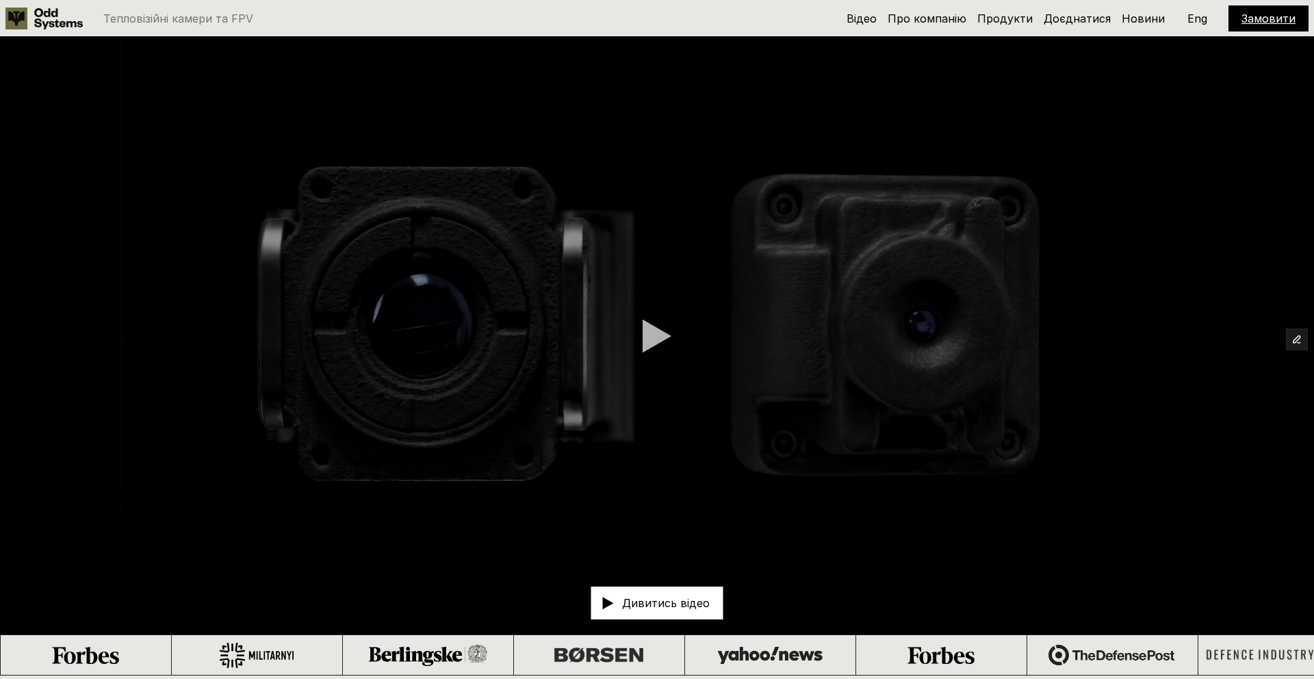 The width and height of the screenshot is (1314, 679). What do you see at coordinates (926, 18) in the screenshot?
I see `a: Про компанію` at bounding box center [926, 18].